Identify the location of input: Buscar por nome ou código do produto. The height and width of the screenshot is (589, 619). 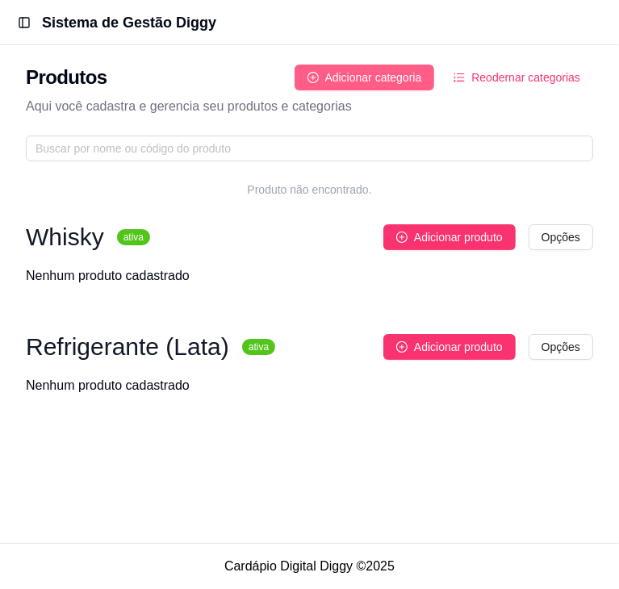
(303, 149).